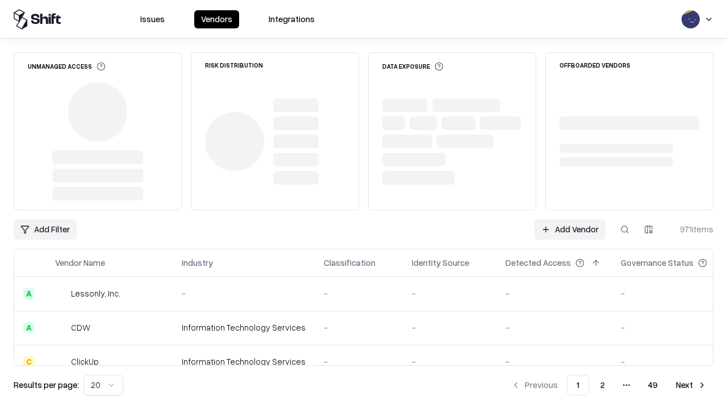 The height and width of the screenshot is (409, 727). Describe the element at coordinates (570, 229) in the screenshot. I see `a: Add Vendor` at that location.